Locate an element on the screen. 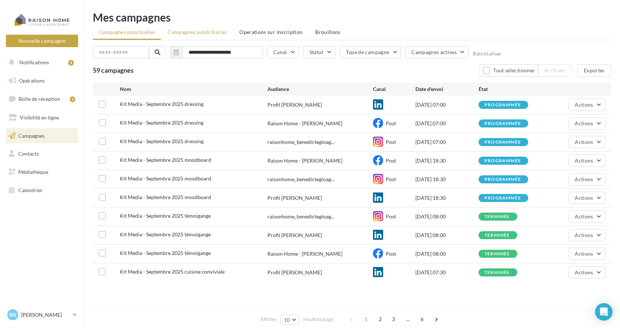 Image resolution: width=620 pixels, height=328 pixels. span: Brouillons is located at coordinates (328, 32).